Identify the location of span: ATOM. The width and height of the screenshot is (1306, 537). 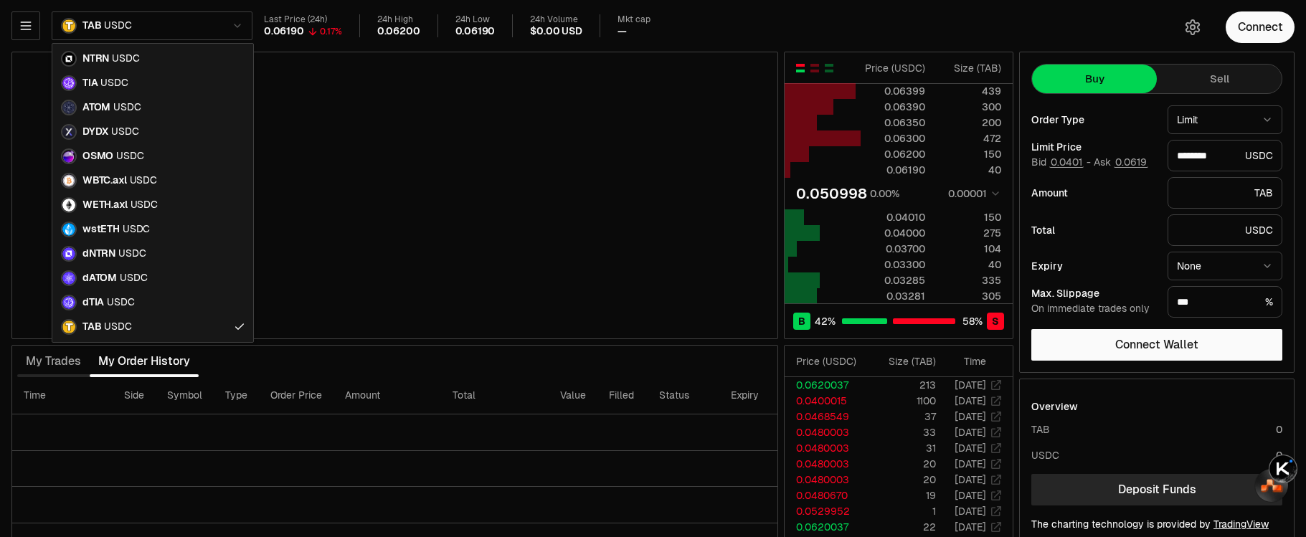
(96, 108).